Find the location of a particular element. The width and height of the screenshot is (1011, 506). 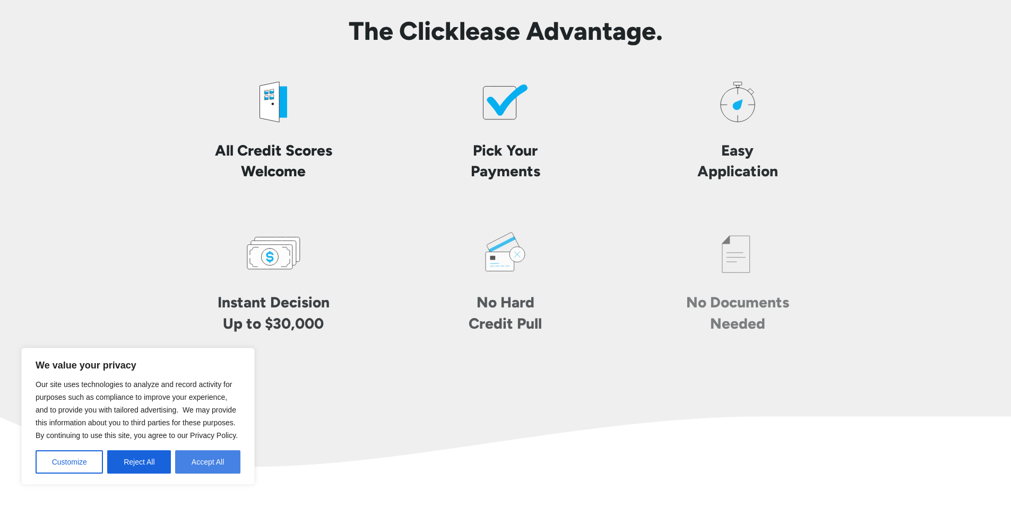

button: Accept All is located at coordinates (207, 462).